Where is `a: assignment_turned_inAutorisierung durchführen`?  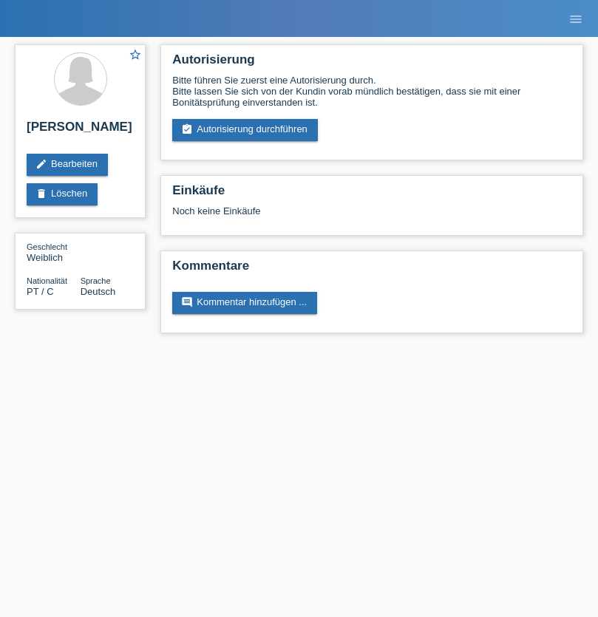 a: assignment_turned_inAutorisierung durchführen is located at coordinates (245, 130).